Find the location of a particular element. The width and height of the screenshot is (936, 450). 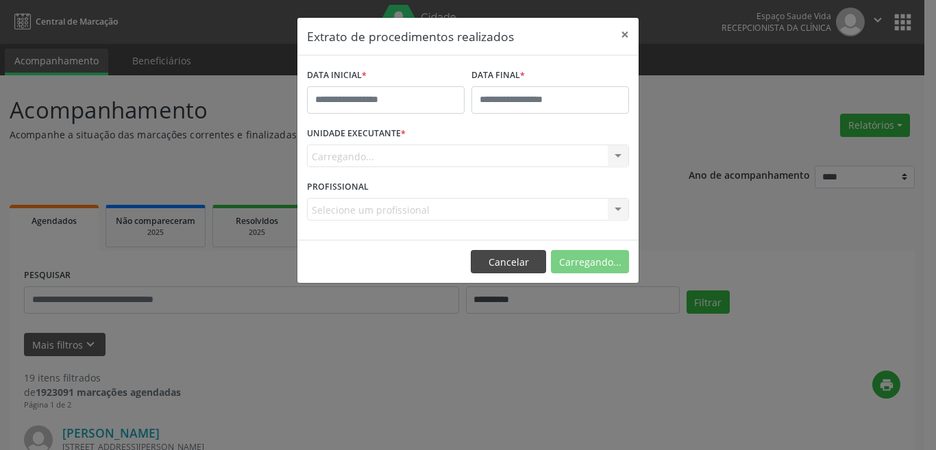

label: PROFISSIONAL is located at coordinates (338, 187).